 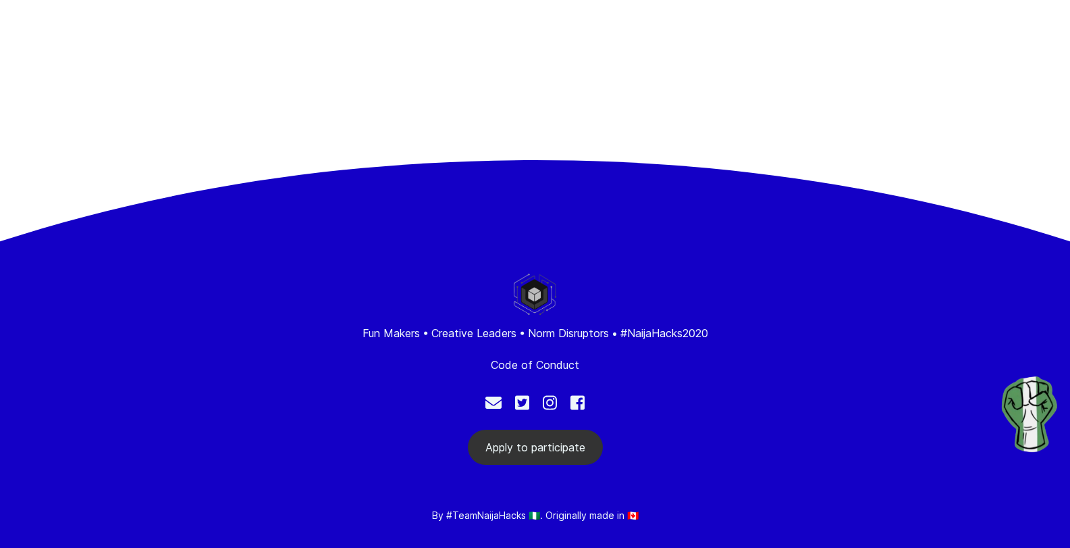 I want to click on img: Email, so click(x=494, y=402).